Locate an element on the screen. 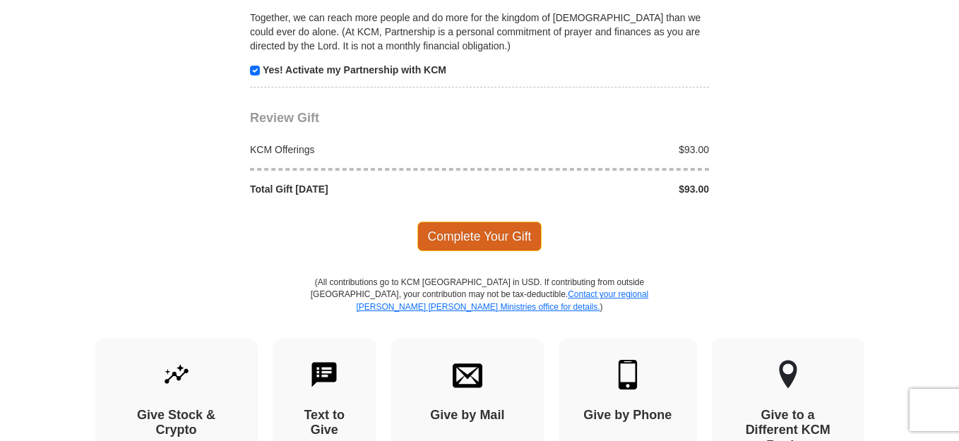  div: KCM Offerings is located at coordinates (362, 150).